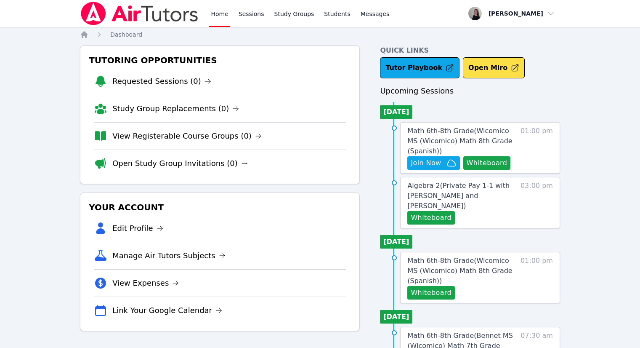  Describe the element at coordinates (180, 163) in the screenshot. I see `a: Open Study Group Invitations (0)` at that location.